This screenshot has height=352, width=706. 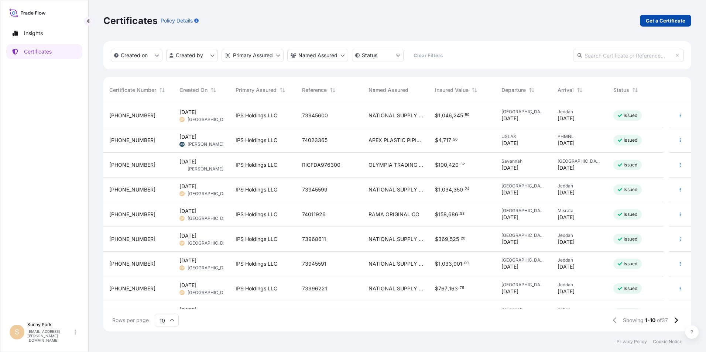 What do you see at coordinates (378, 55) in the screenshot?
I see `button: certificateStatus Filter options` at bounding box center [378, 55].